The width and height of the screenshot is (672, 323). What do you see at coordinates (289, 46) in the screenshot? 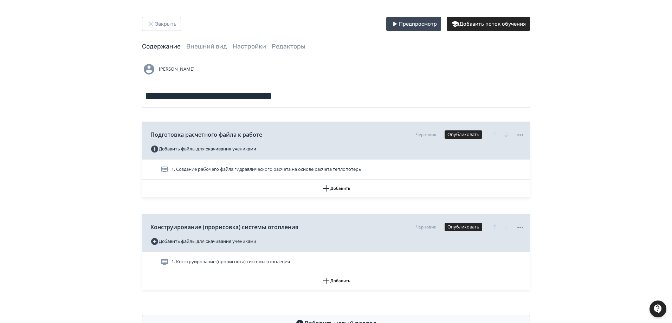
I see `a: Редакторы` at bounding box center [289, 46].